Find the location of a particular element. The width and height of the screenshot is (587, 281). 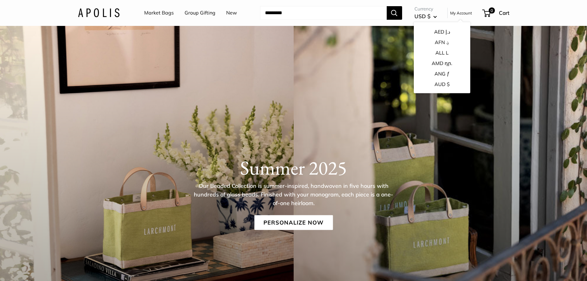

a: Personalize Now is located at coordinates (293, 222).